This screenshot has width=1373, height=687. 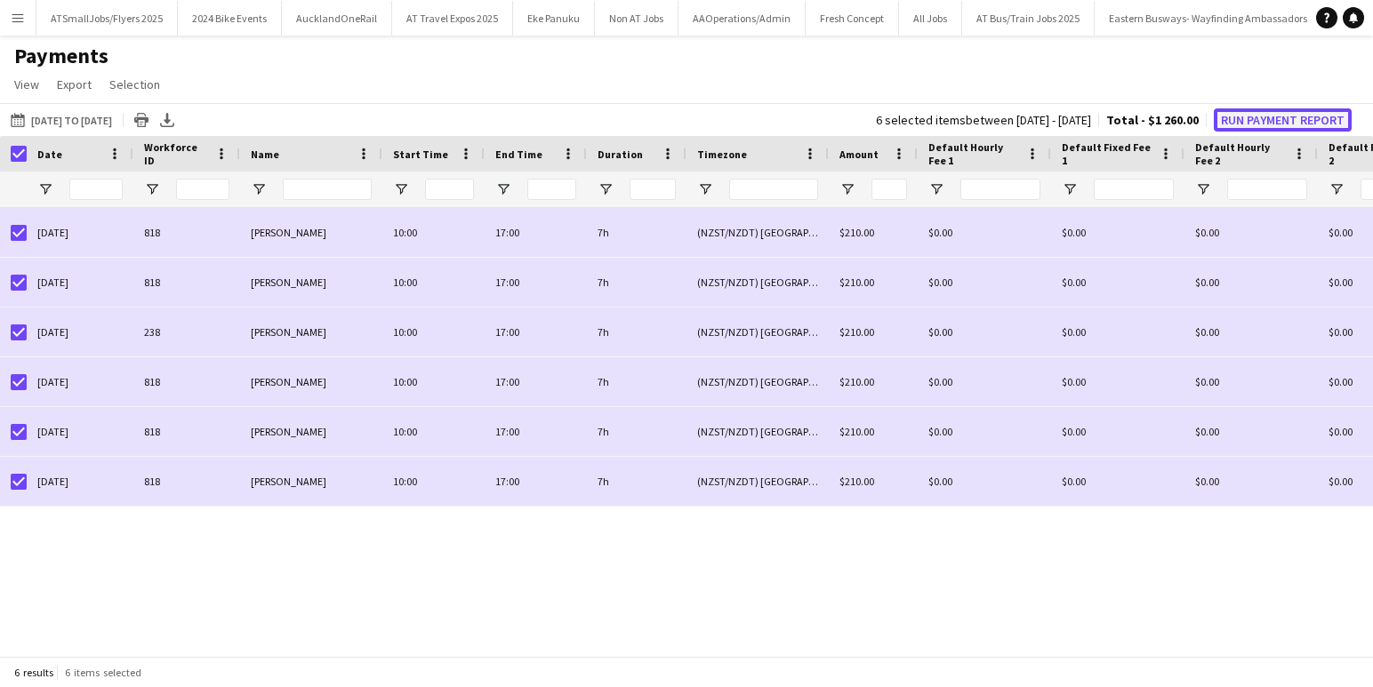 What do you see at coordinates (187, 332) in the screenshot?
I see `div: 238` at bounding box center [187, 332].